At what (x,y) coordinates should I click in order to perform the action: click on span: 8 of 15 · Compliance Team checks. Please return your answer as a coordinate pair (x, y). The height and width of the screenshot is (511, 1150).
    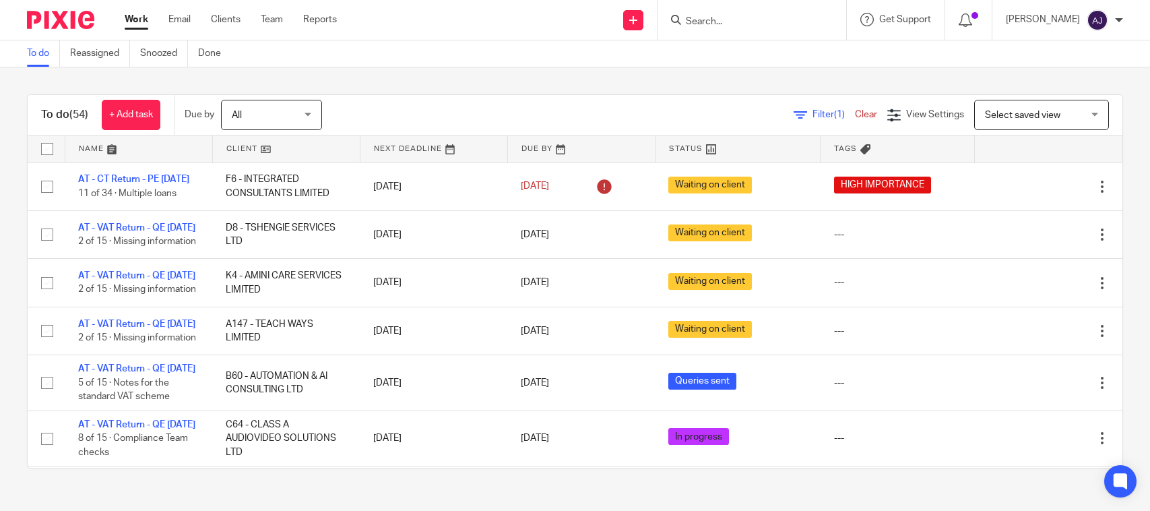
    Looking at the image, I should click on (133, 445).